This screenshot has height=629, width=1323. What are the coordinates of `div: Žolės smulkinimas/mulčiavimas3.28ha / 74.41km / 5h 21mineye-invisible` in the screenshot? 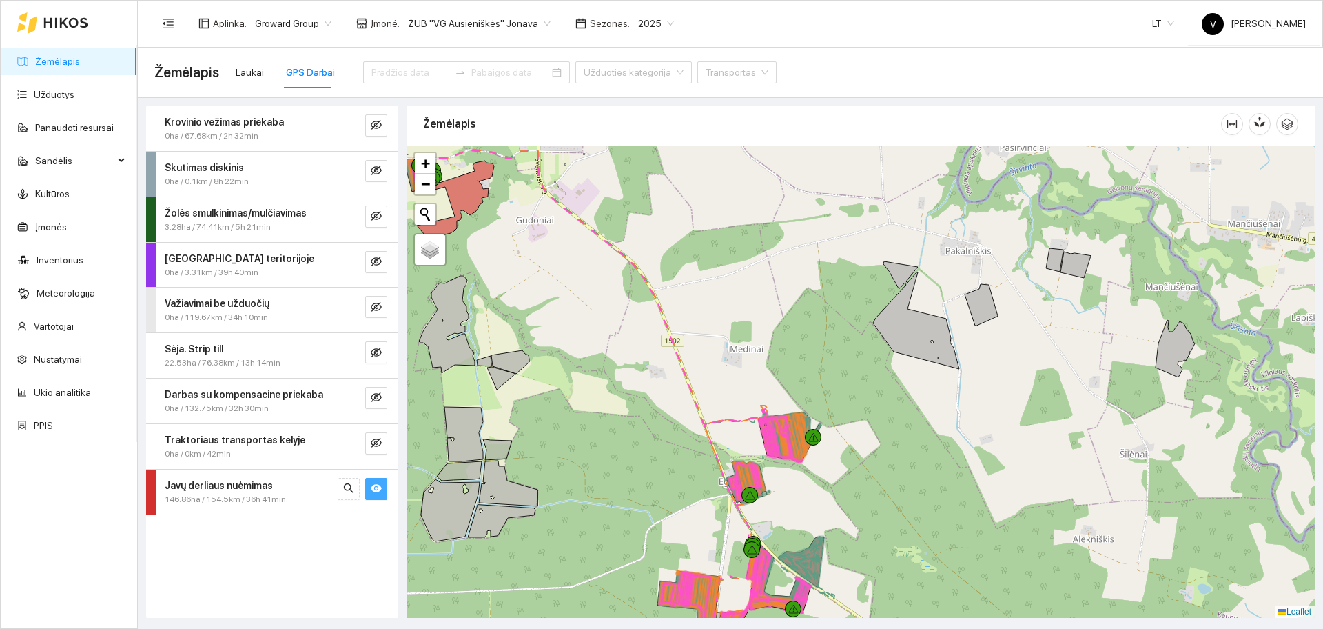 It's located at (272, 219).